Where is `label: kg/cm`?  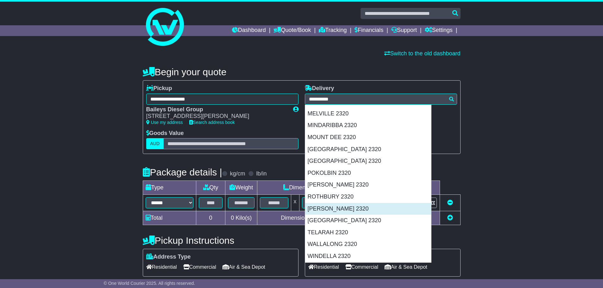 label: kg/cm is located at coordinates (237, 174).